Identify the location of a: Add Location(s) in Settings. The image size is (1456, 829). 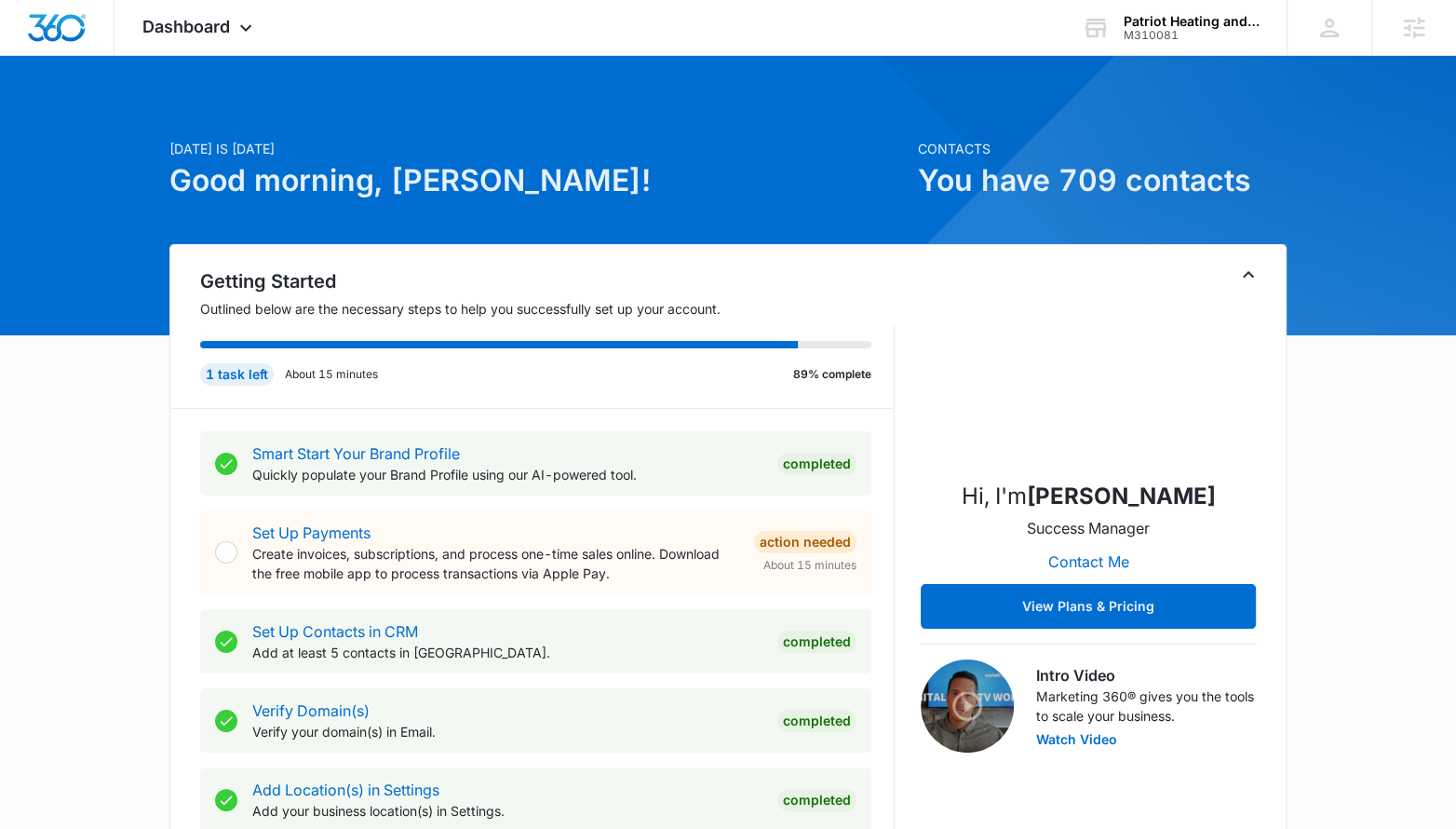
(345, 790).